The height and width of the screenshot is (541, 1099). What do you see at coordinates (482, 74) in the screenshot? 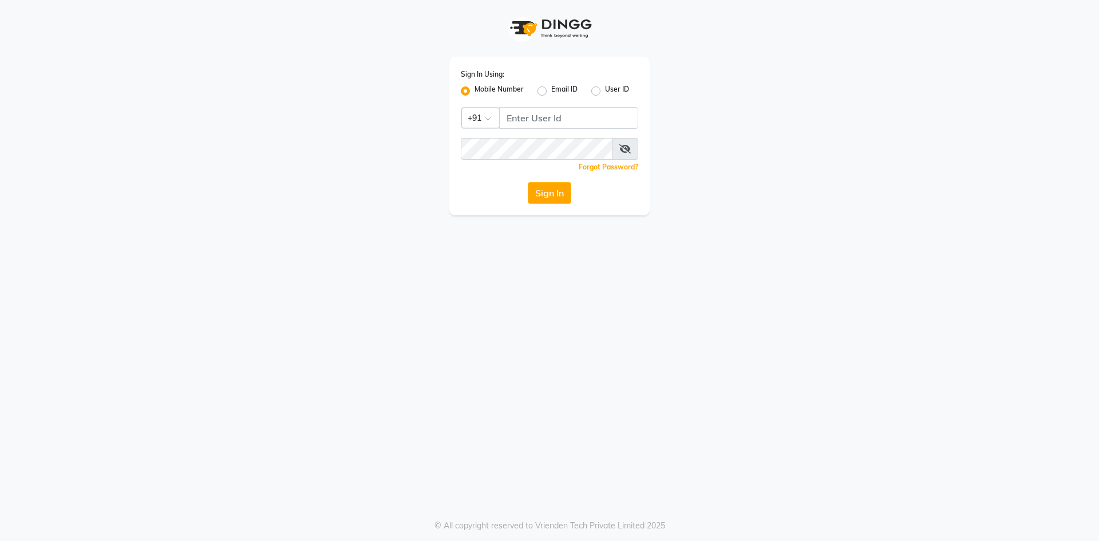
I see `label: Sign In Using:` at bounding box center [482, 74].